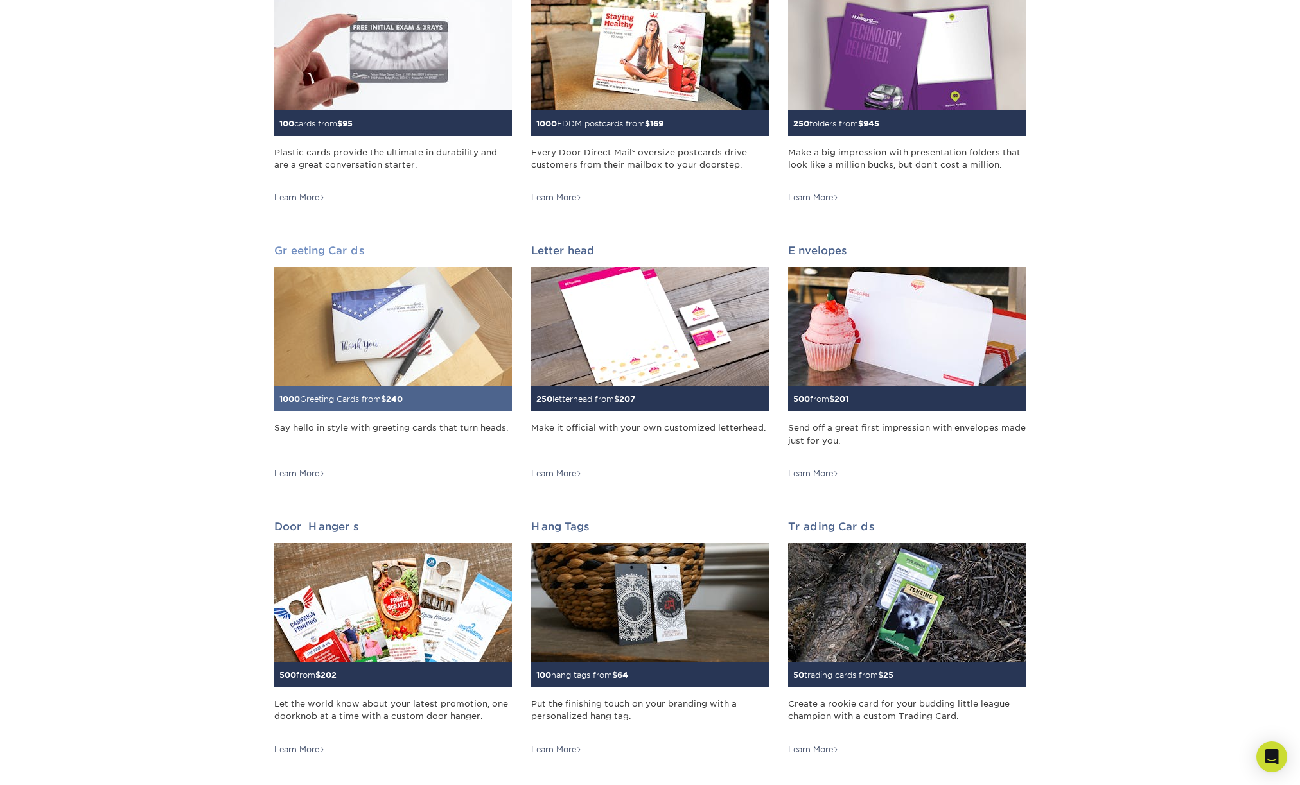 The width and height of the screenshot is (1300, 785). I want to click on div: Send off a great first impression with envelopes made just for you., so click(907, 440).